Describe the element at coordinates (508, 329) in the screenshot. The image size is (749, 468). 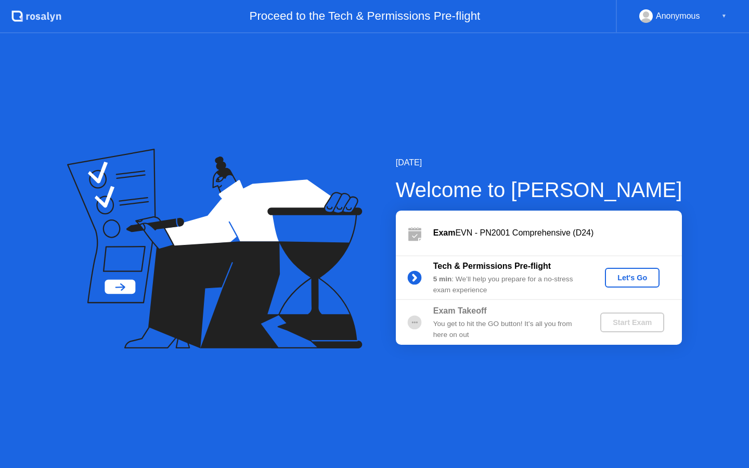
I see `div: You get to hit the GO button! It’s all you from here on out` at that location.